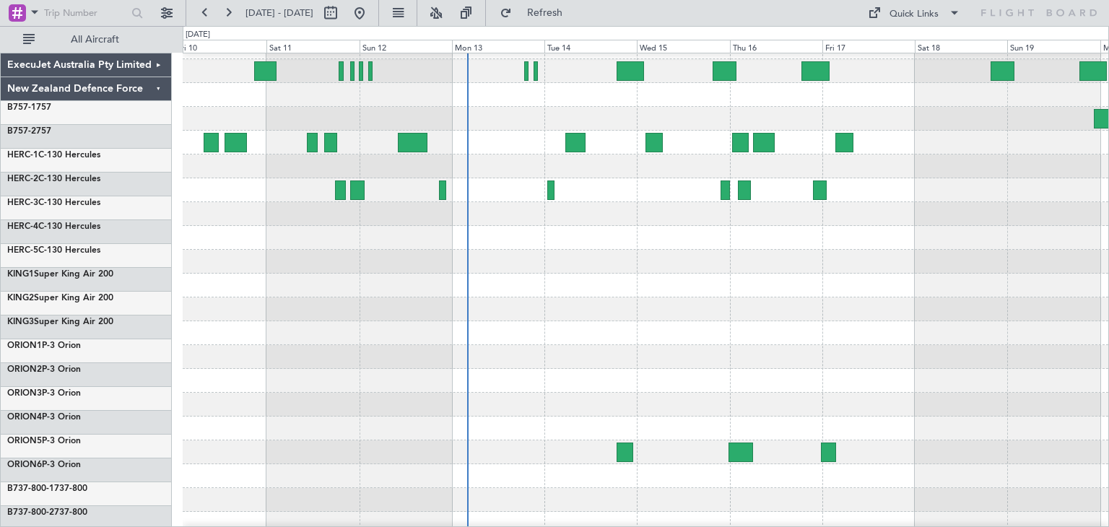 The width and height of the screenshot is (1109, 527). What do you see at coordinates (22, 108) in the screenshot?
I see `span: B757-1` at bounding box center [22, 108].